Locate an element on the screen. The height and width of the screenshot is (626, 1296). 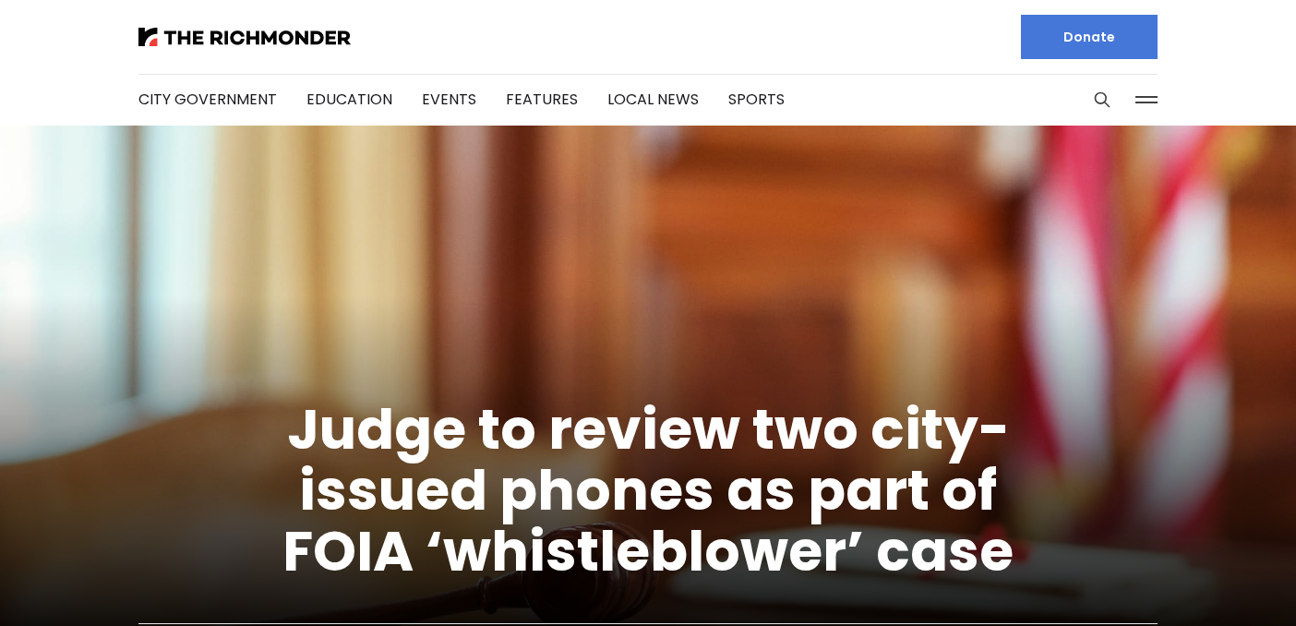
a: Sports is located at coordinates (756, 99).